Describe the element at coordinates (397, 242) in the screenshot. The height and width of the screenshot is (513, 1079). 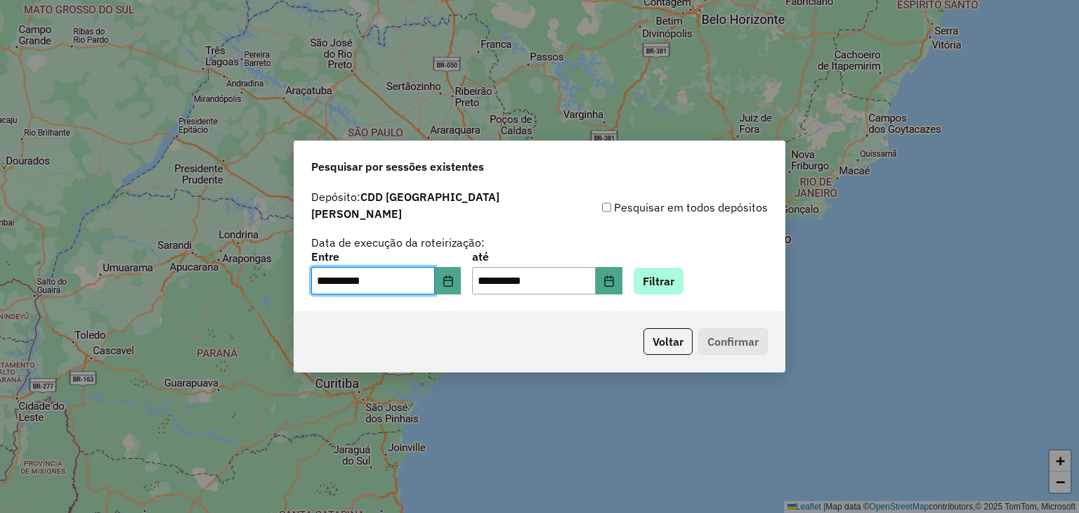
I see `label: Data de execução da roteirização:` at that location.